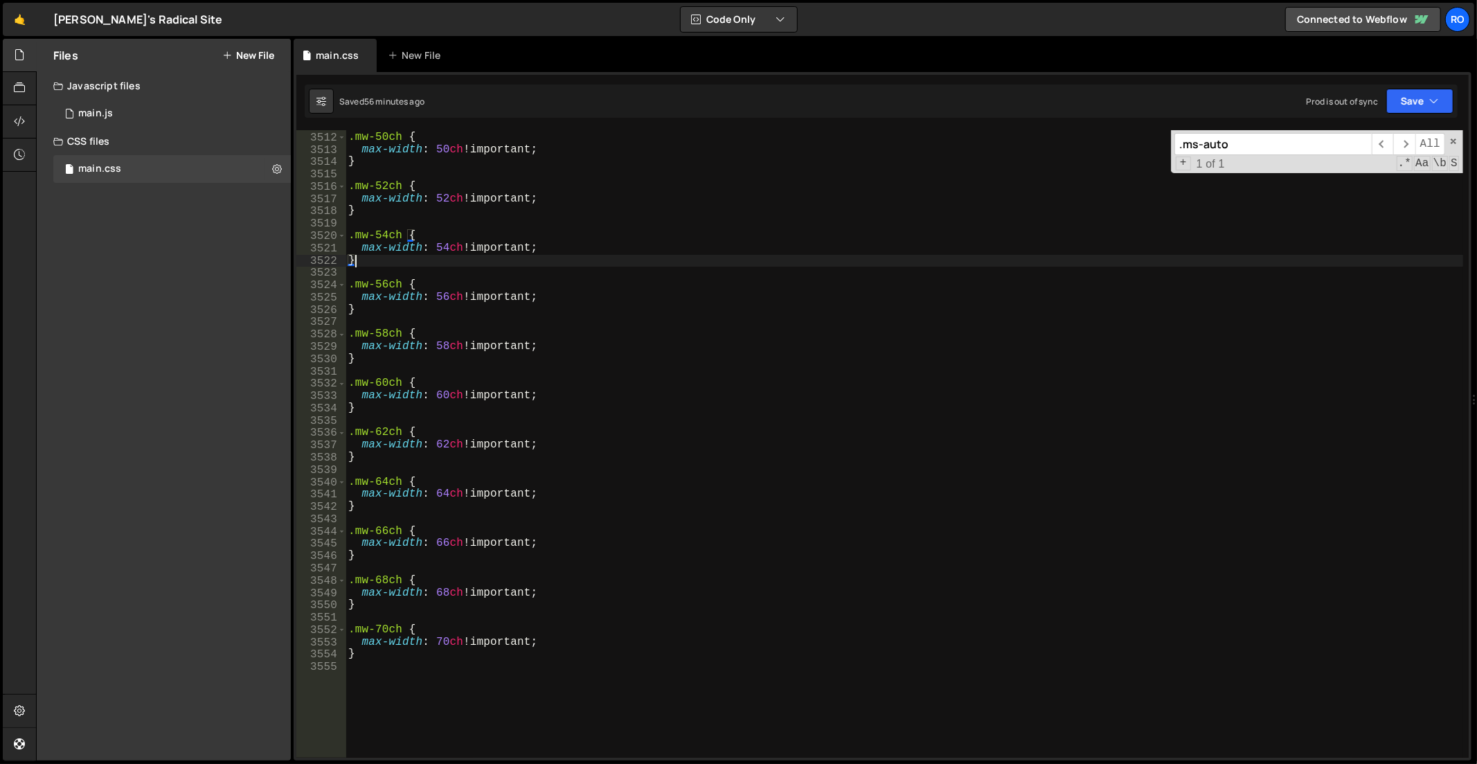  What do you see at coordinates (321, 310) in the screenshot?
I see `div: 3526` at bounding box center [321, 310].